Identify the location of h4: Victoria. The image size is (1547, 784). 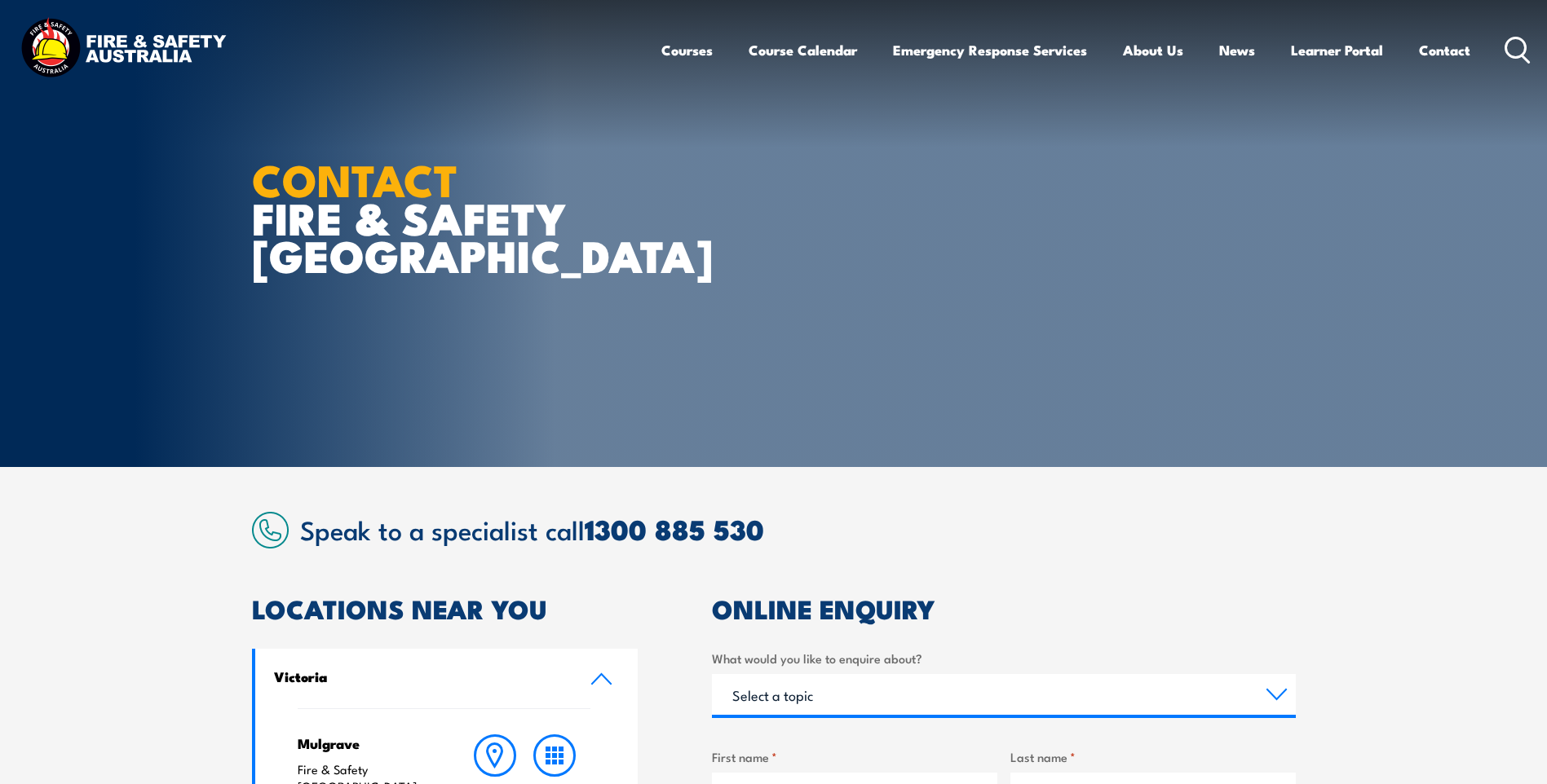
(420, 677).